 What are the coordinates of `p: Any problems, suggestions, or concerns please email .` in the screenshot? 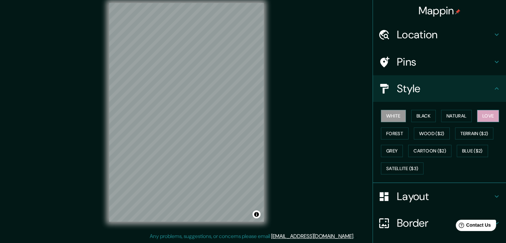 It's located at (252, 236).